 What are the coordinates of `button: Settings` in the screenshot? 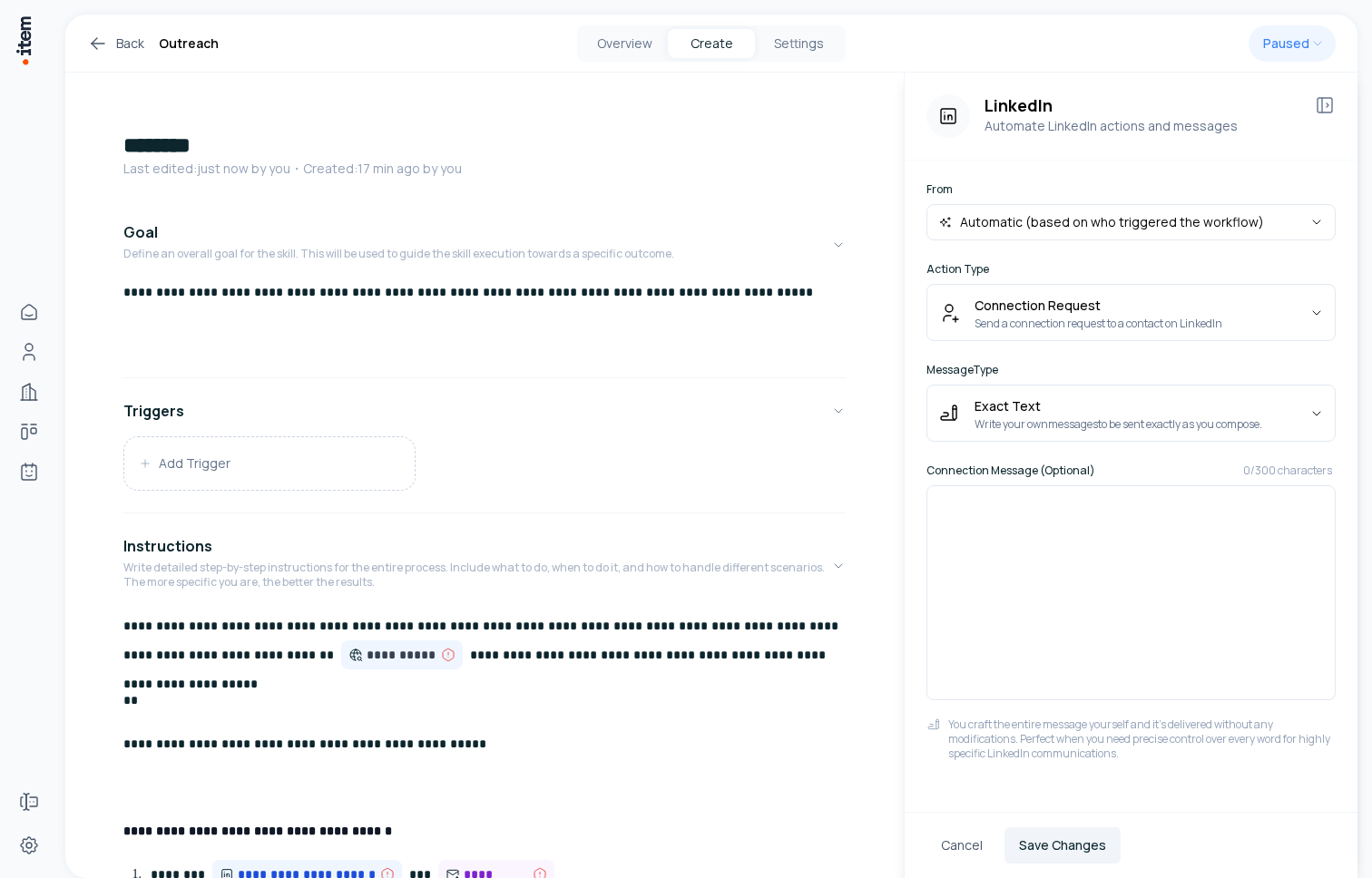 It's located at (798, 43).